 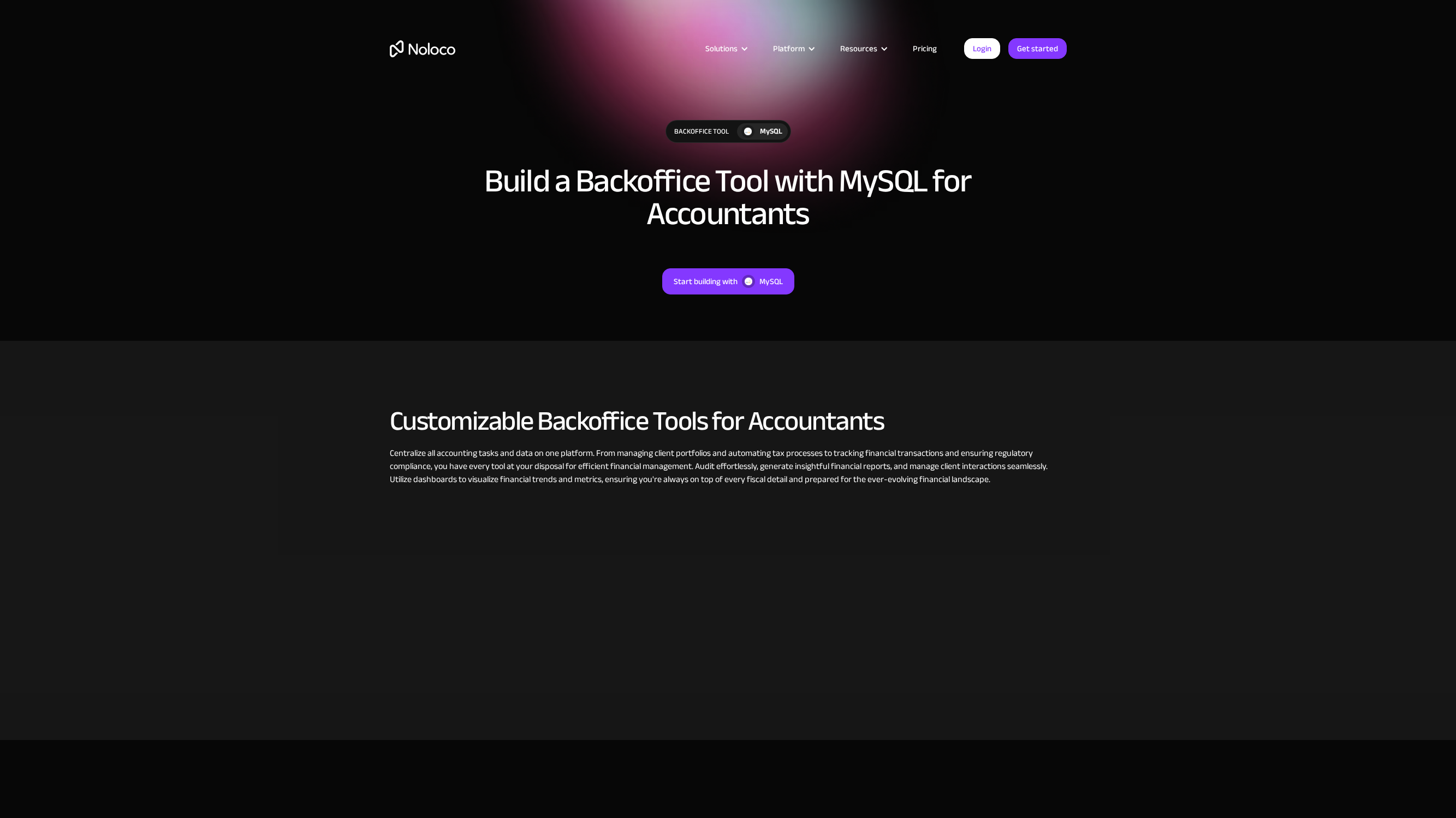 What do you see at coordinates (925, 48) in the screenshot?
I see `a: Pricing` at bounding box center [925, 48].